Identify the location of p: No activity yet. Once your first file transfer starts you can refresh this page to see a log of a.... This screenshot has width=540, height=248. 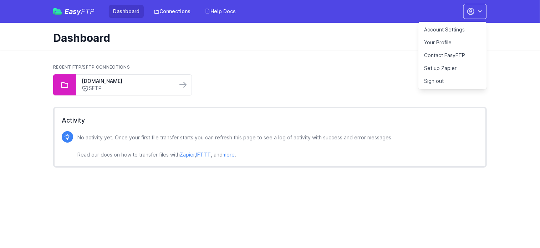
(235, 146).